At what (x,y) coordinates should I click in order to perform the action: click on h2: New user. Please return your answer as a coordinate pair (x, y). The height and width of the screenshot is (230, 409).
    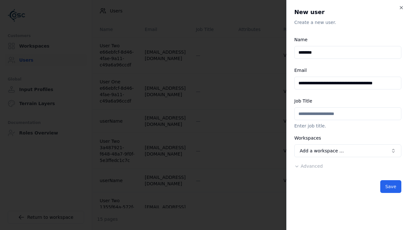
    Looking at the image, I should click on (347, 12).